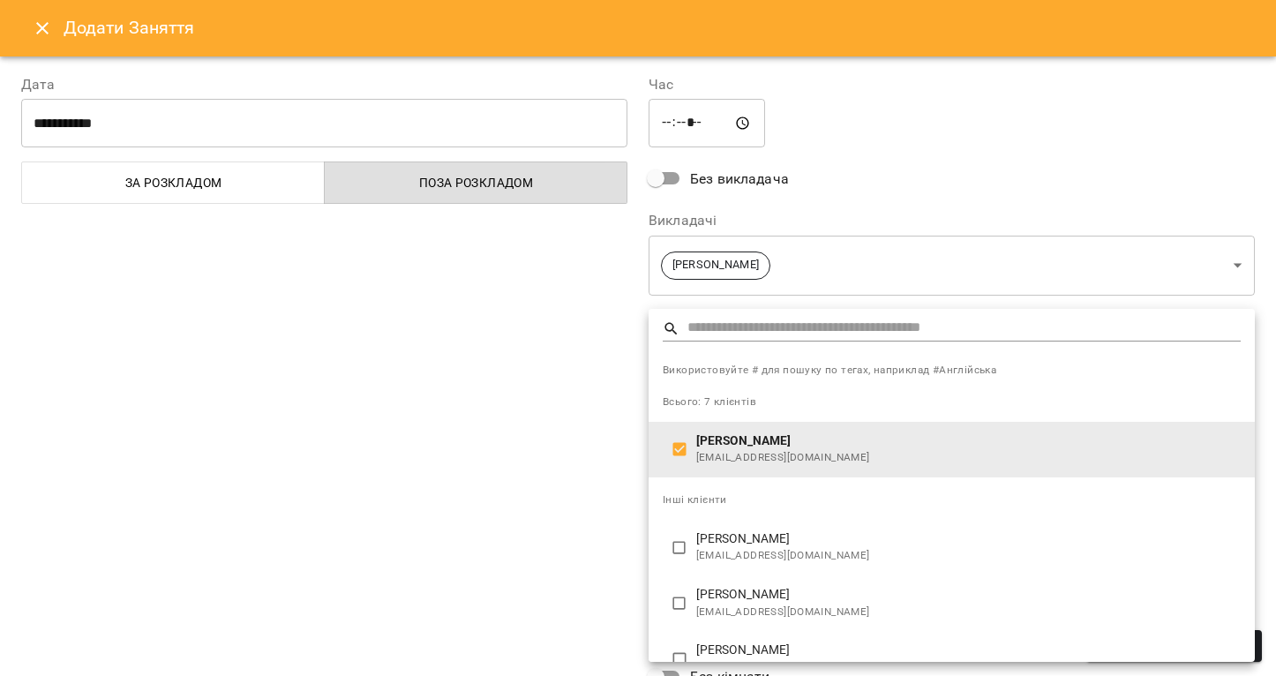 The height and width of the screenshot is (676, 1276). What do you see at coordinates (709, 401) in the screenshot?
I see `span: Всього: 7 клієнтів` at bounding box center [709, 401].